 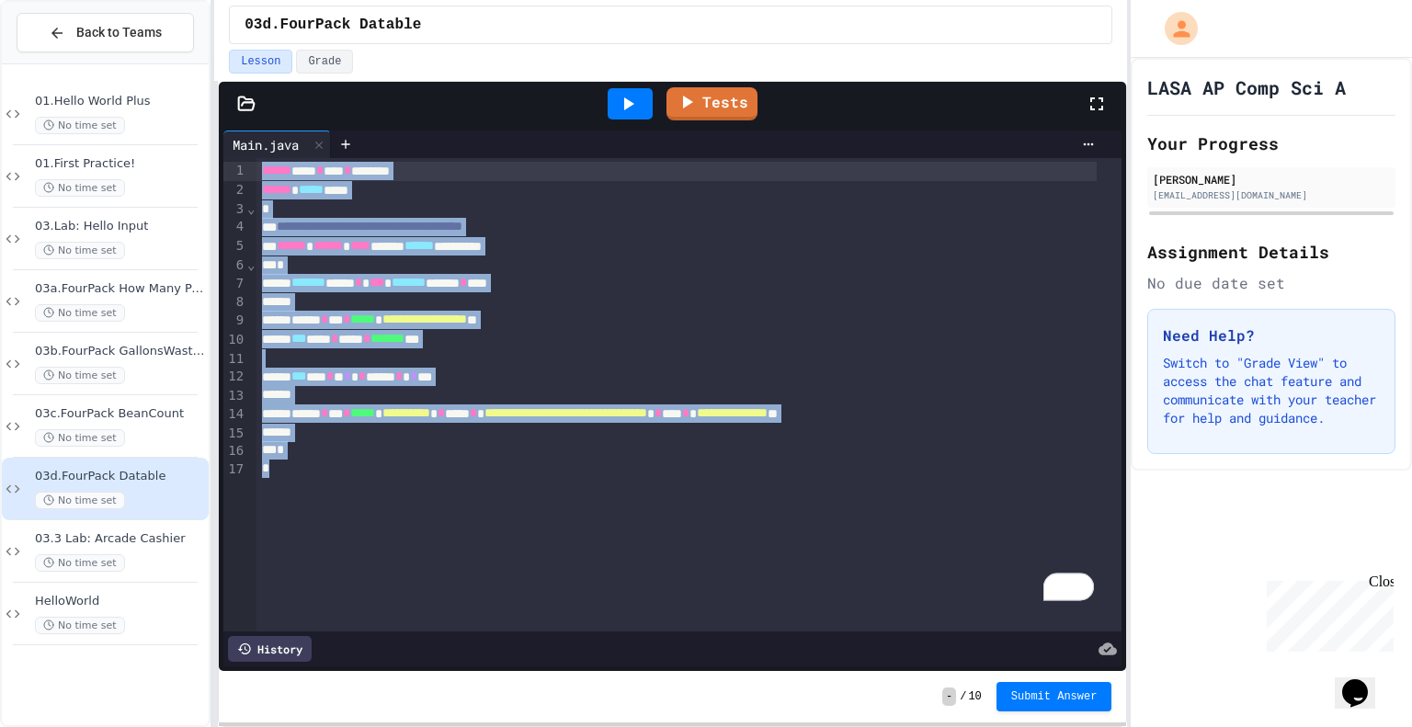 I want to click on h3: Need Help?, so click(x=1271, y=336).